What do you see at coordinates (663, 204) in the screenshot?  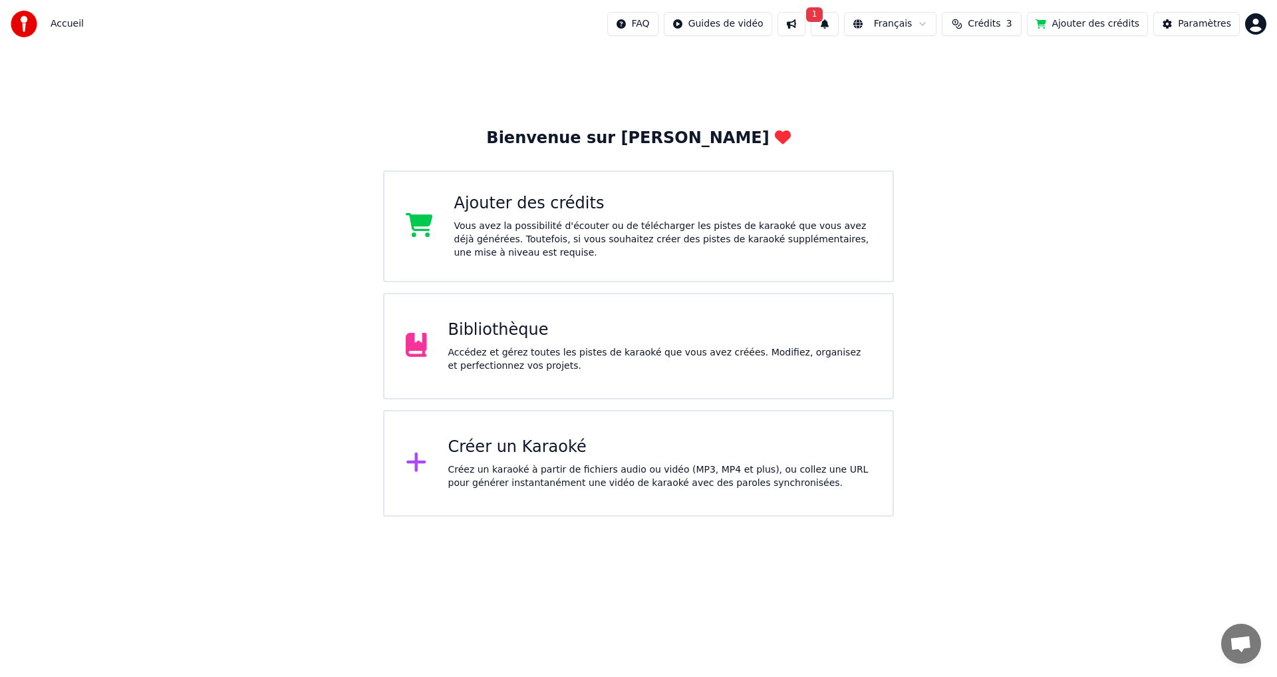 I see `div: Ajouter des crédits` at bounding box center [663, 204].